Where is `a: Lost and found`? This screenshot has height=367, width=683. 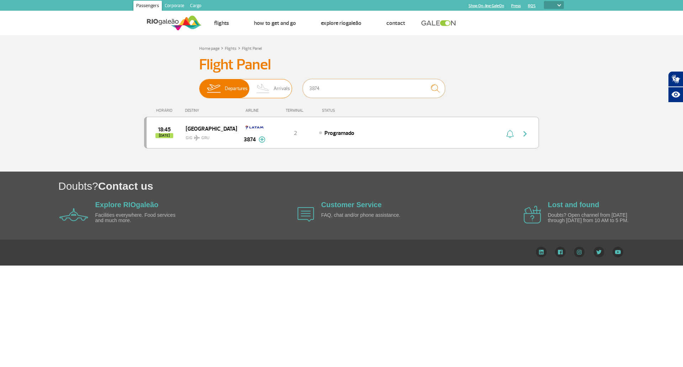
a: Lost and found is located at coordinates (574, 205).